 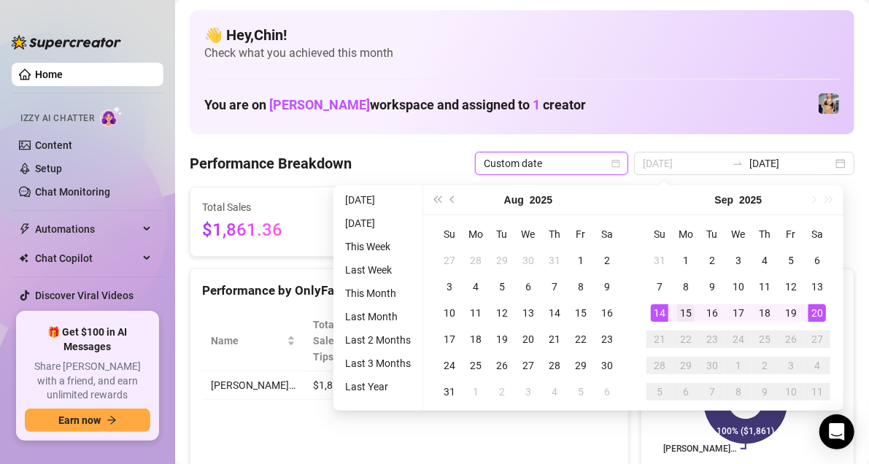 What do you see at coordinates (555, 313) in the screenshot?
I see `td: 2025-08-14` at bounding box center [555, 313].